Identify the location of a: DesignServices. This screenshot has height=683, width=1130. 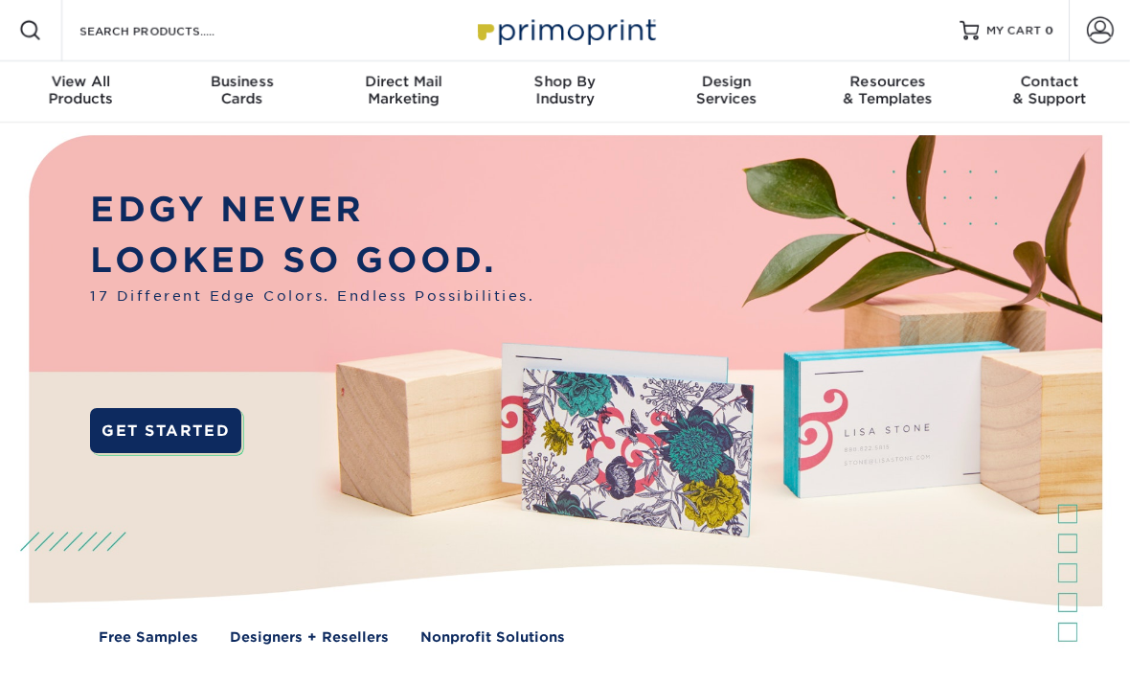
(726, 92).